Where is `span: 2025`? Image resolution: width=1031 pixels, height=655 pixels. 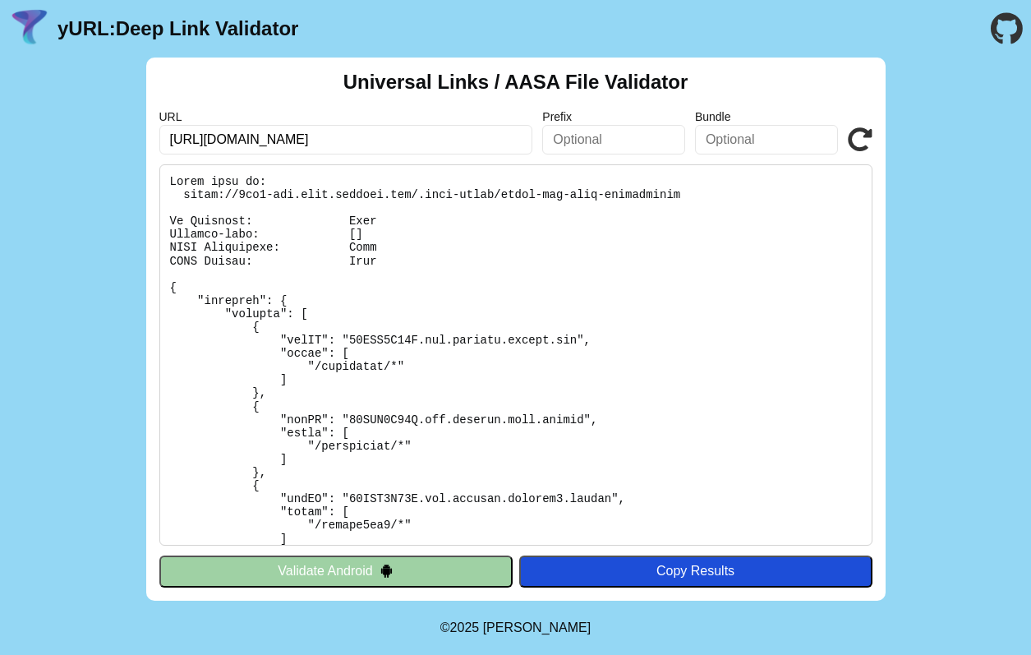
span: 2025 is located at coordinates (465, 627).